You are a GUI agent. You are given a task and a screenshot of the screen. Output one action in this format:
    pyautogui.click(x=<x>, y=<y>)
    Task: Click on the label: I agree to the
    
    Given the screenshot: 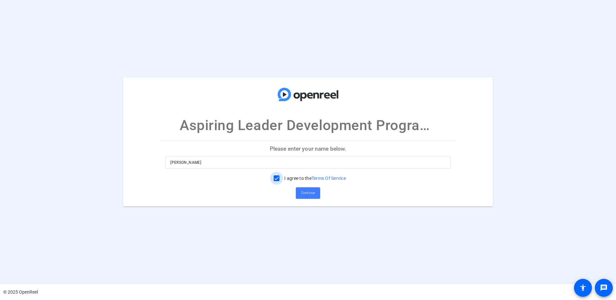 What is the action you would take?
    pyautogui.click(x=315, y=178)
    